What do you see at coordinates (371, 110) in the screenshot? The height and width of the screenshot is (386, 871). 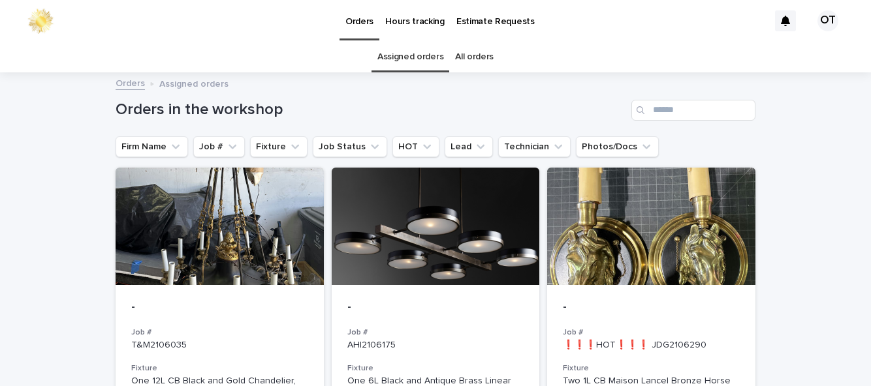 I see `h1: Orders in the workshop` at bounding box center [371, 110].